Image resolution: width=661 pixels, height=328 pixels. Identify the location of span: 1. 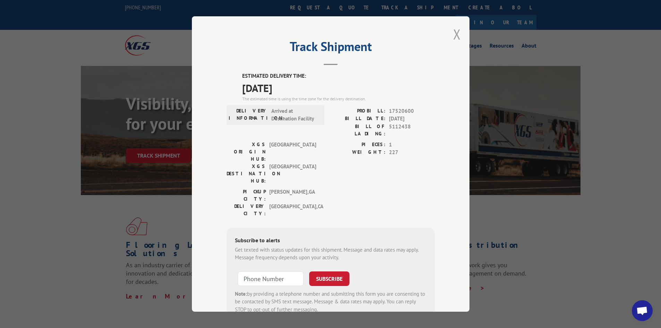
(412, 145).